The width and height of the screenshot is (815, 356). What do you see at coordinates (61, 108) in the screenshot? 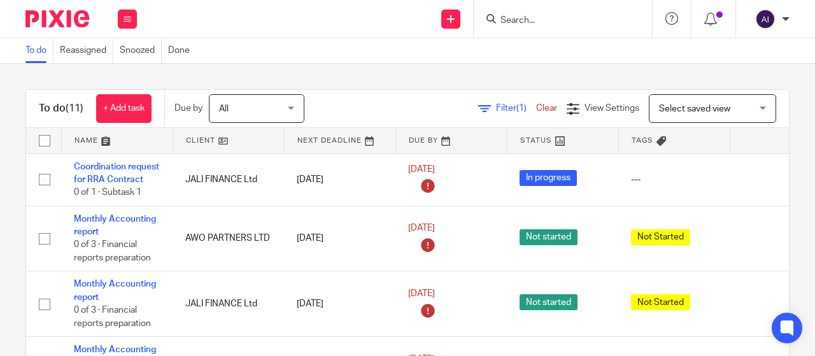
I see `h1: To do` at bounding box center [61, 108].